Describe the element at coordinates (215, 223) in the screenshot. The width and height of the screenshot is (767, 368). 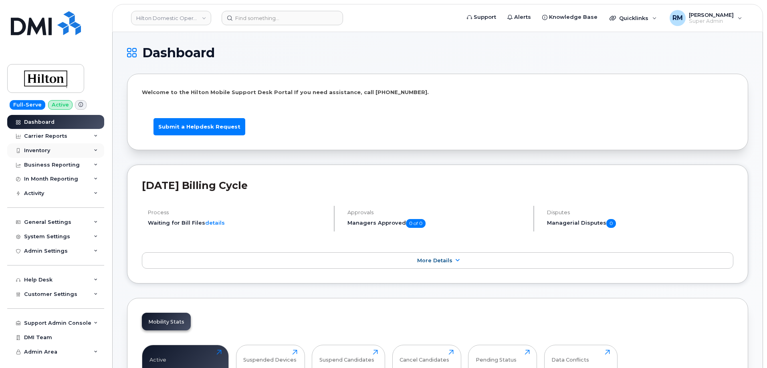
I see `a: details` at that location.